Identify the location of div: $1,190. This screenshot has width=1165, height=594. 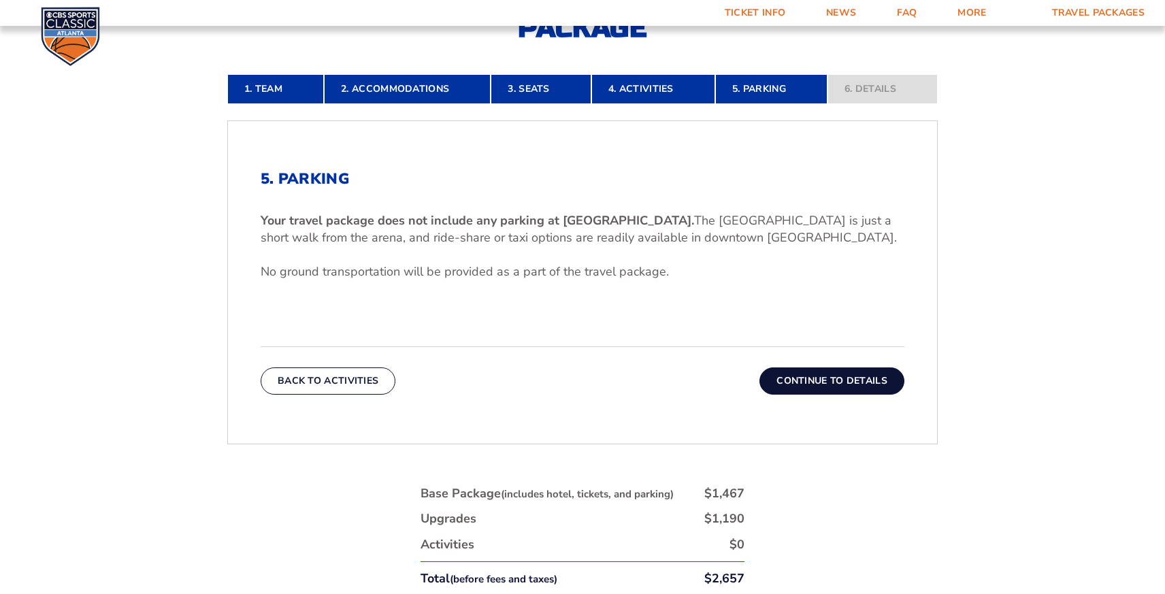
(724, 519).